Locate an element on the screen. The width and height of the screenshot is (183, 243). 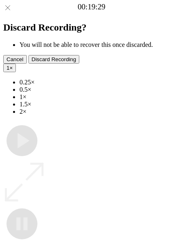
li: You will not be able to recover this once discarded. is located at coordinates (100, 45).